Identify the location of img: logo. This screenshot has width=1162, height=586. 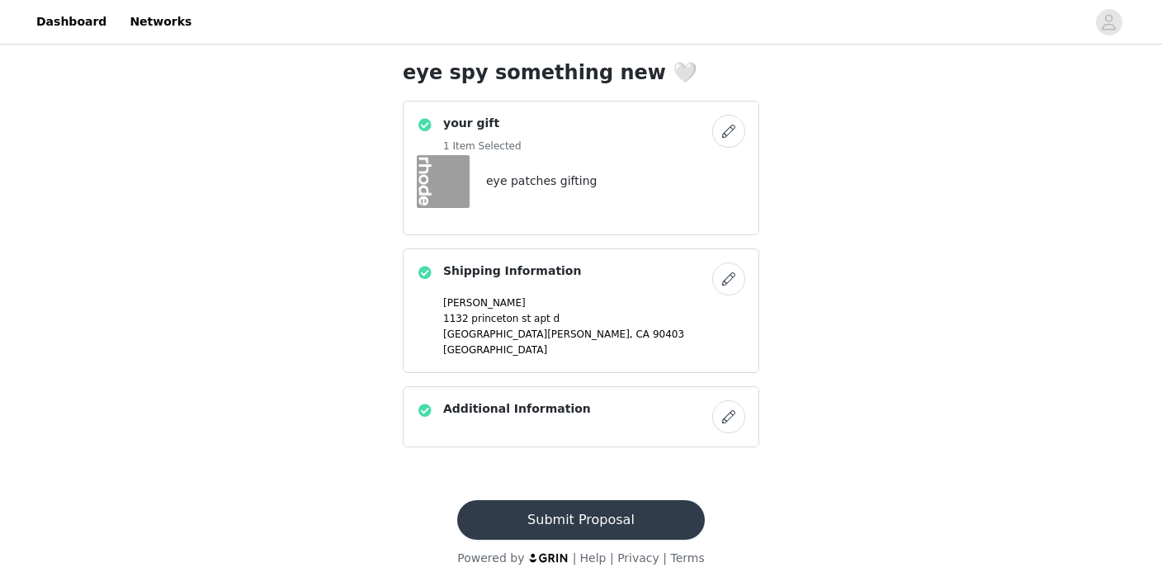
(549, 557).